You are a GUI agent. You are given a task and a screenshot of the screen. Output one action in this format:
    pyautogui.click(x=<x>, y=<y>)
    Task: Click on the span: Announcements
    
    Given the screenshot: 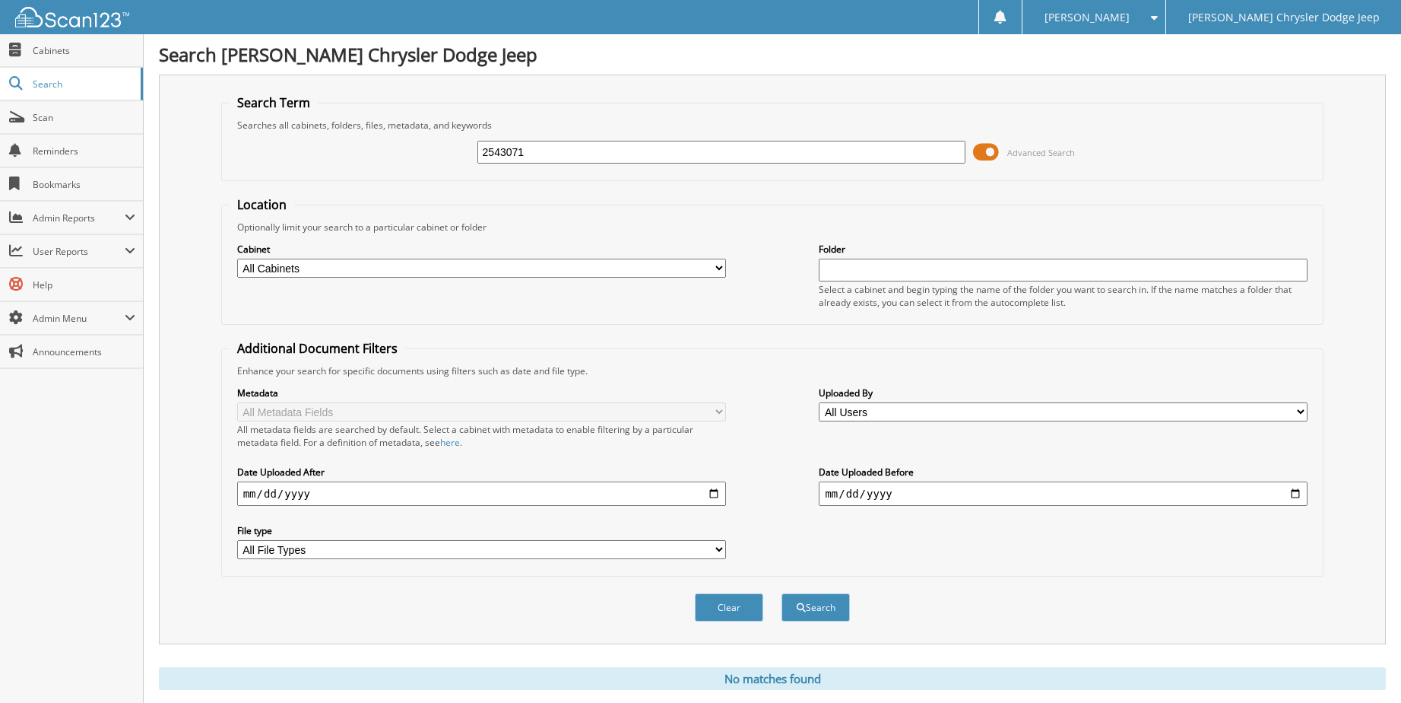 What is the action you would take?
    pyautogui.click(x=84, y=351)
    